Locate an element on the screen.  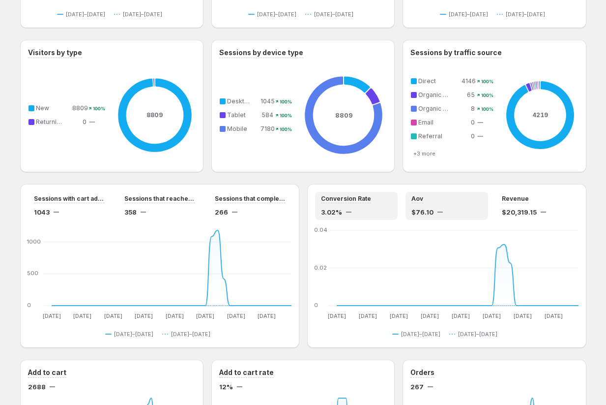
span: Tablet is located at coordinates (236, 115).